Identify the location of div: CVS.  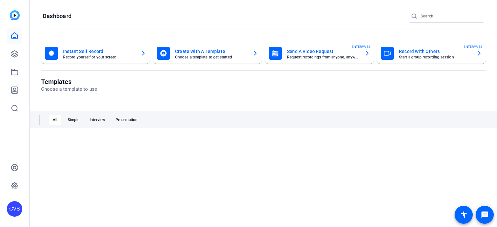
(15, 209).